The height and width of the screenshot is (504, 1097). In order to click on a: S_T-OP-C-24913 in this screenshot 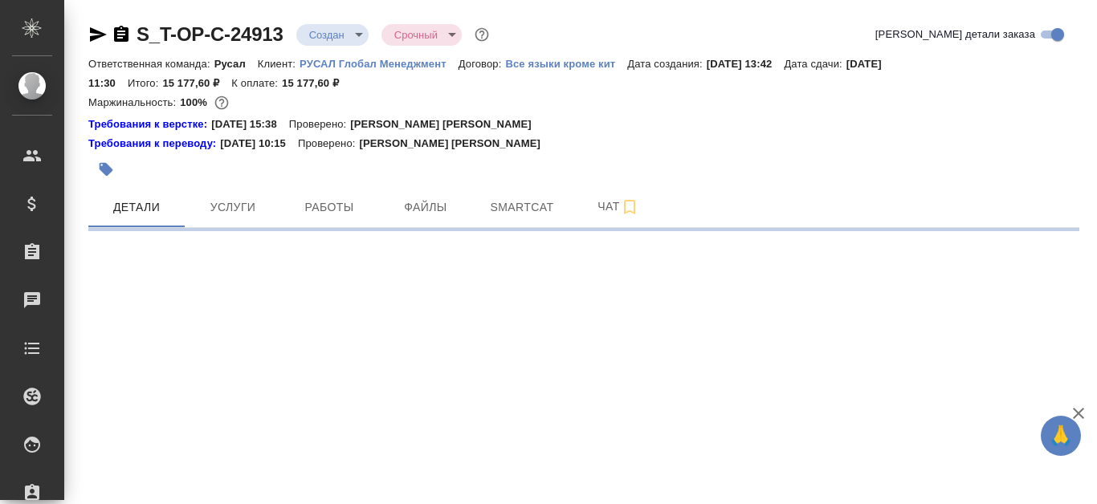, I will do `click(210, 34)`.